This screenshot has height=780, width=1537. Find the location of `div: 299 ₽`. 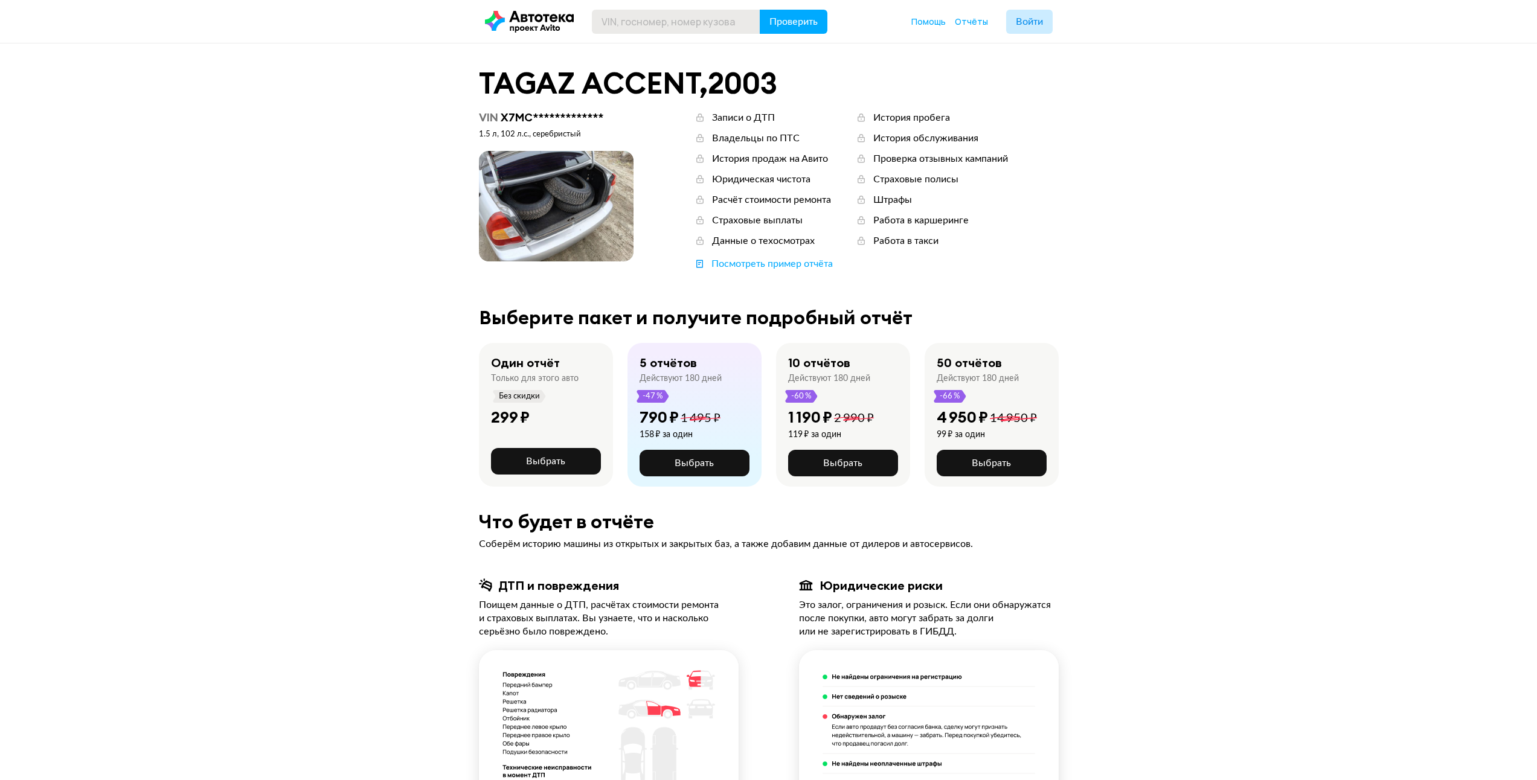

div: 299 ₽ is located at coordinates (510, 417).